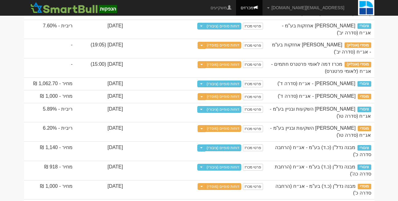 This screenshot has height=201, width=398. What do you see at coordinates (321, 68) in the screenshot?
I see `span: מכרז דמה לאומי פרטנרס חתמים - אג״ח (לאומי פרטנרס)` at bounding box center [321, 68].